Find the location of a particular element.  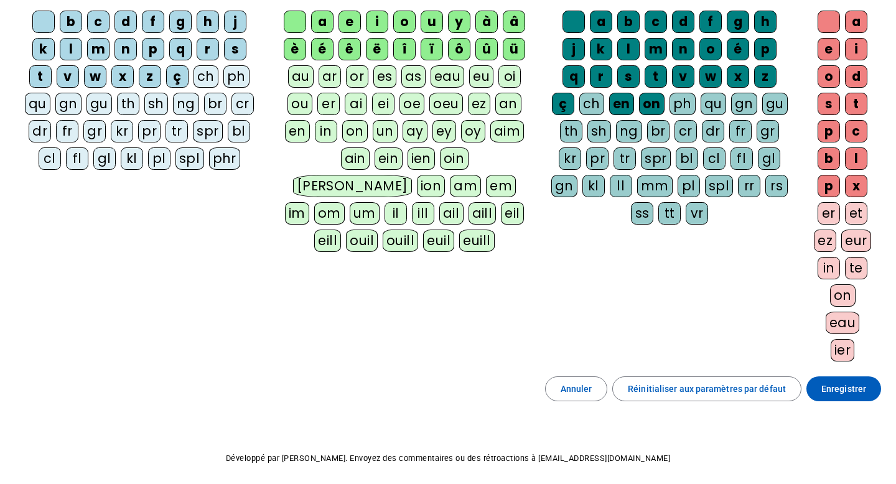

div: qu is located at coordinates (37, 104).